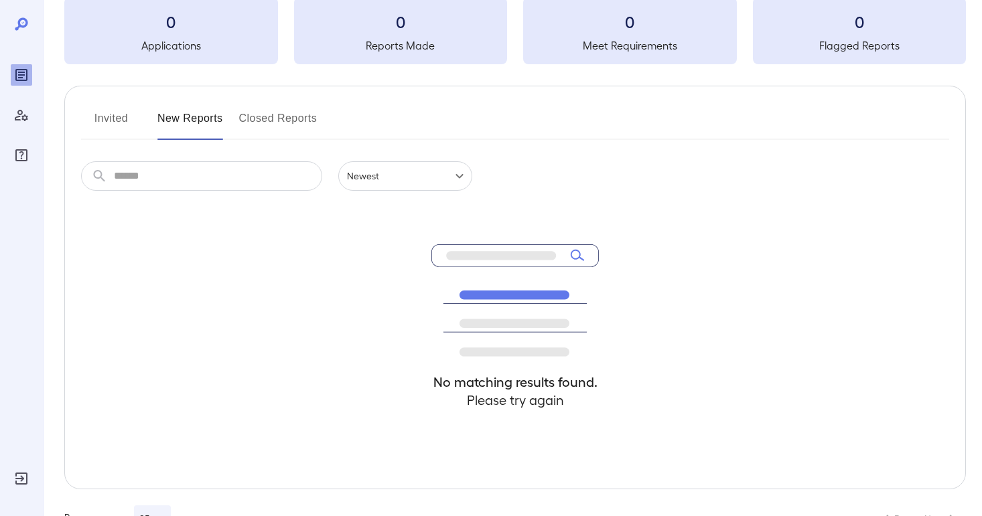 This screenshot has height=516, width=982. I want to click on div: Log Out, so click(21, 479).